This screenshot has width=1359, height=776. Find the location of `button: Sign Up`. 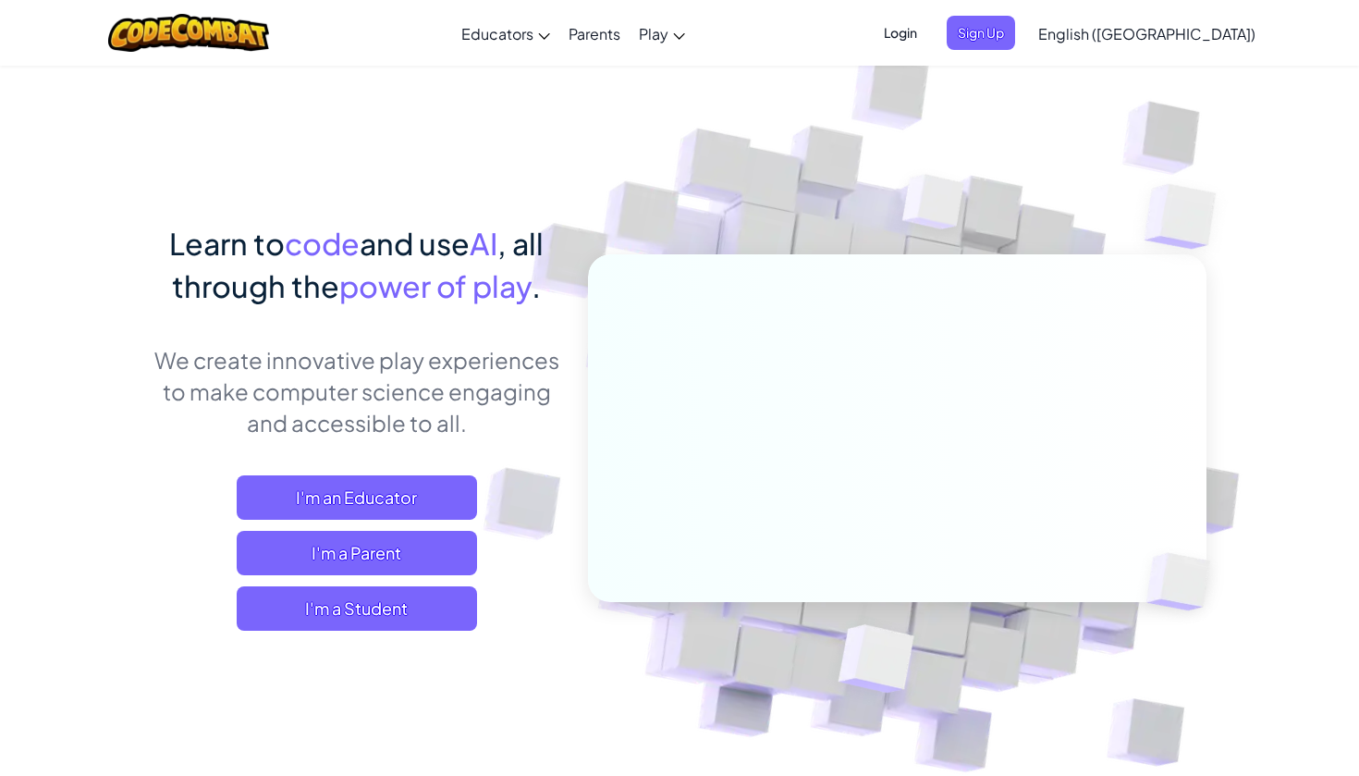

button: Sign Up is located at coordinates (981, 32).